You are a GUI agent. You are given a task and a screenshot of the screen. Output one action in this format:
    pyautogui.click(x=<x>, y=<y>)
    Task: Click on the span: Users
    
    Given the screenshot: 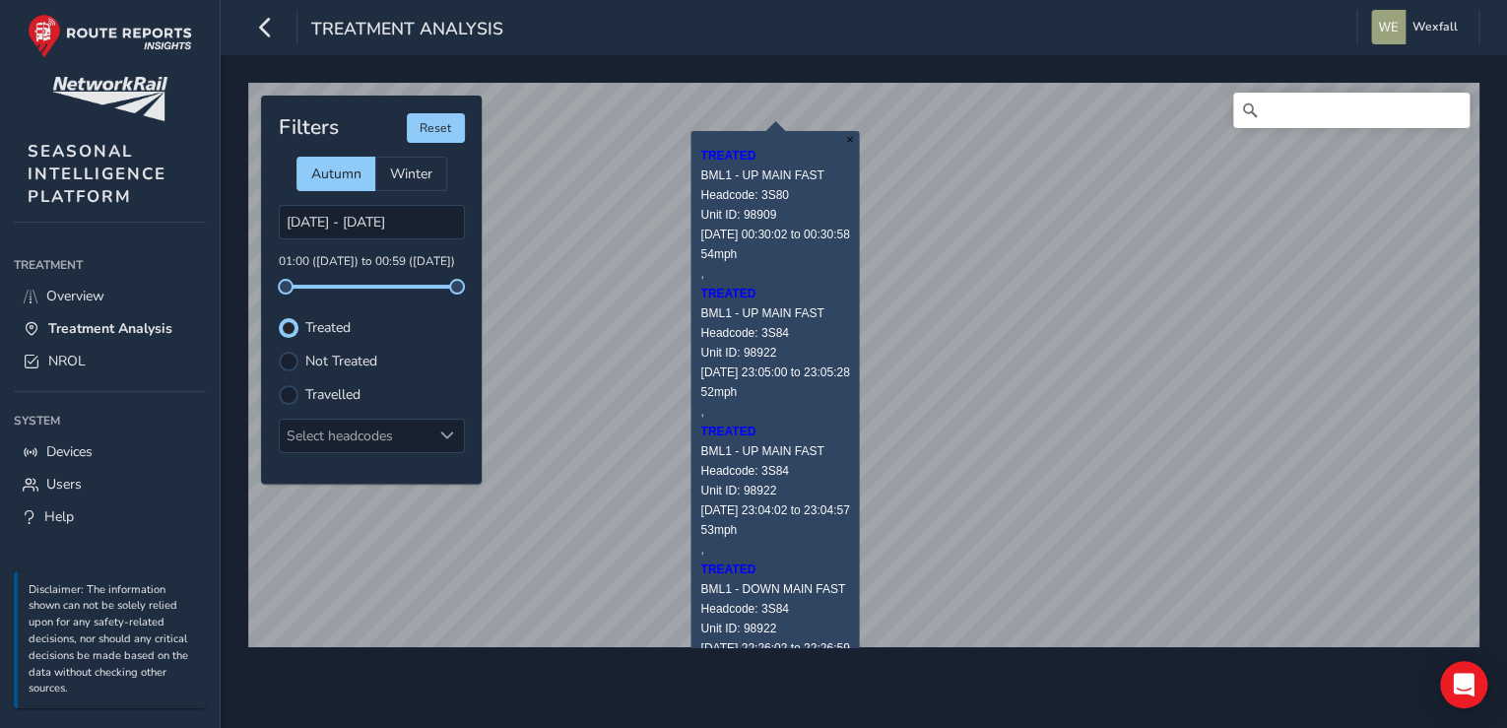 What is the action you would take?
    pyautogui.click(x=64, y=484)
    